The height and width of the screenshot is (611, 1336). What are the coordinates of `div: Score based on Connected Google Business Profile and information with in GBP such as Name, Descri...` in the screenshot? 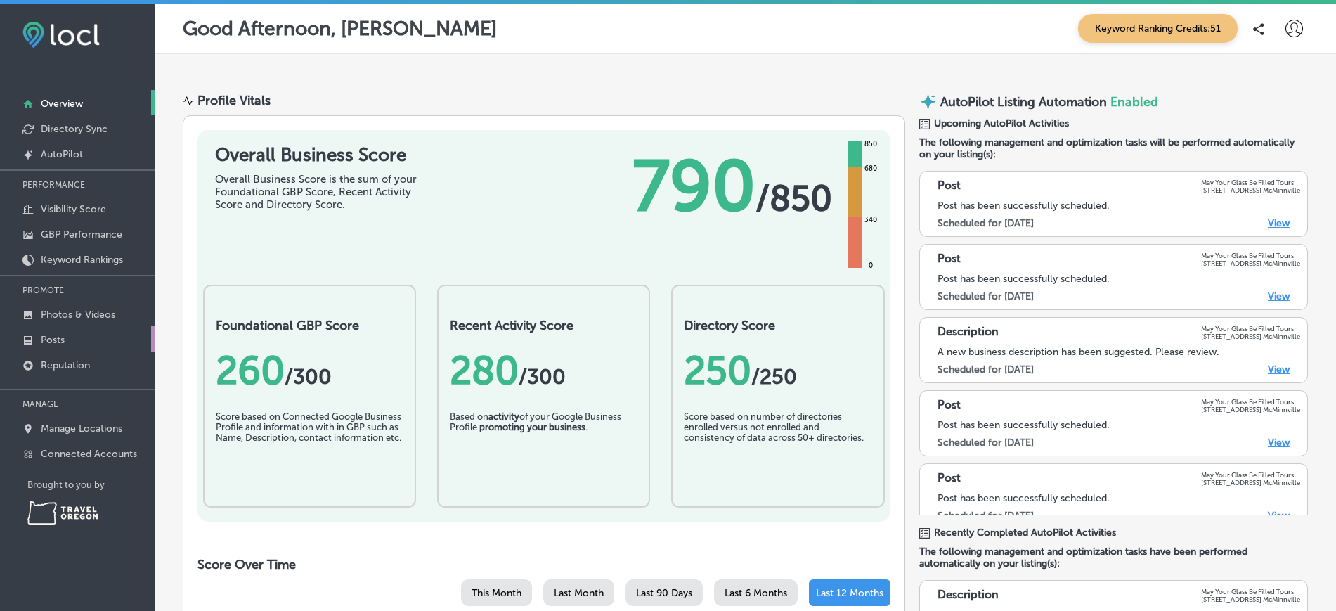 It's located at (309, 446).